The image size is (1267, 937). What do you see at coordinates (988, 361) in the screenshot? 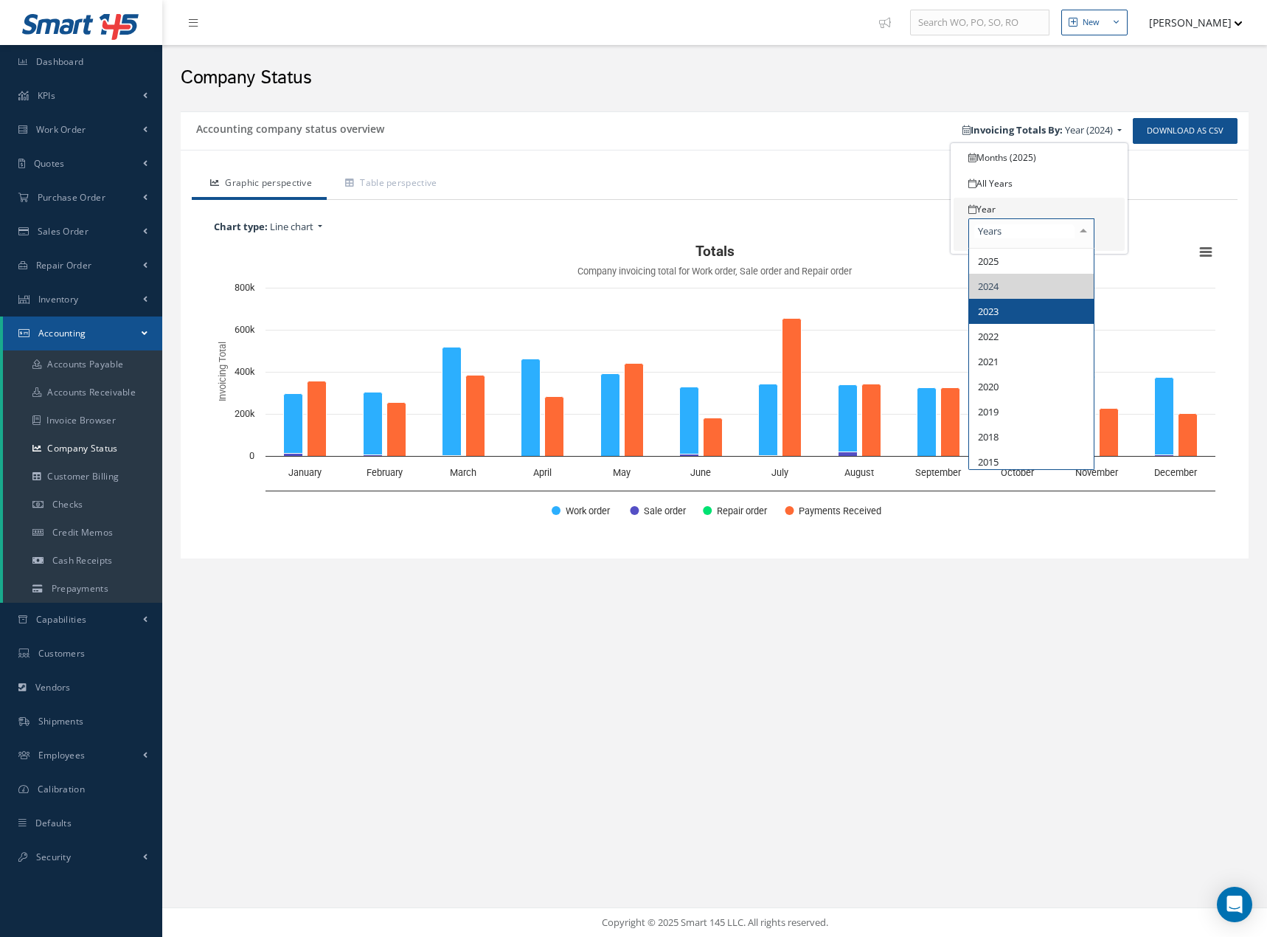
I see `span: 2021` at bounding box center [988, 361].